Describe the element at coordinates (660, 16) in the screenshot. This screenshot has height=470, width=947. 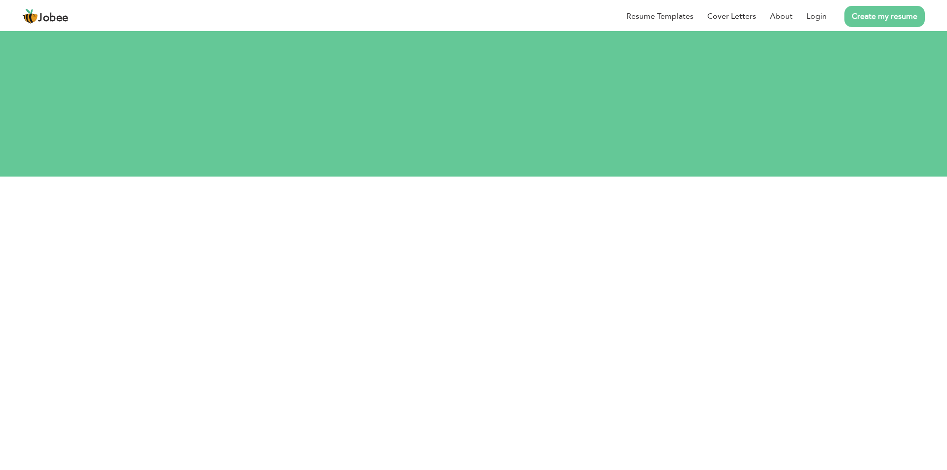
I see `a: Resume Templates` at that location.